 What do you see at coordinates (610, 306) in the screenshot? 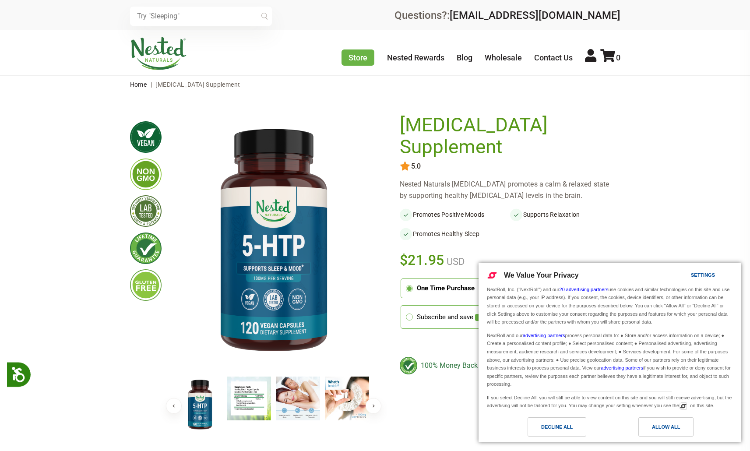
I see `div: NextRoll, Inc. ("NextRoll") and our use cookies and similar technologies on this site and use per...` at bounding box center [610, 306].